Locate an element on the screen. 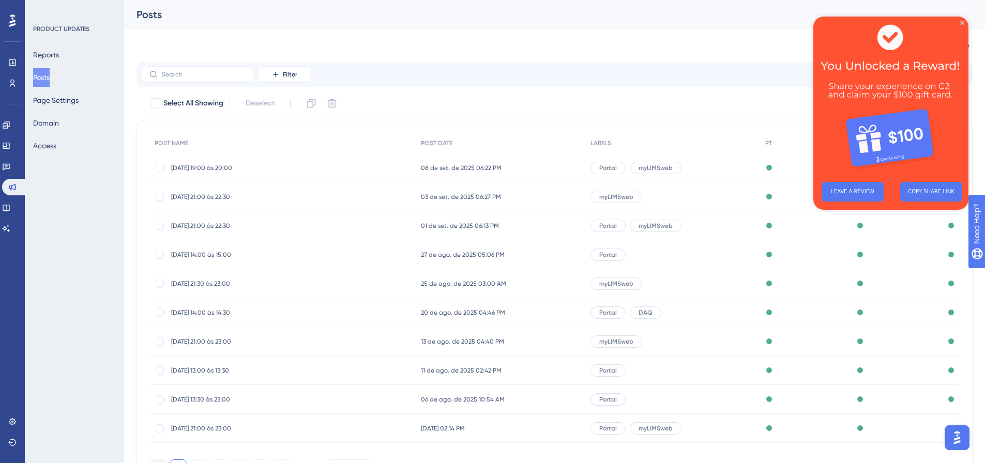 This screenshot has height=463, width=985. span: Need Help? is located at coordinates (44, 9).